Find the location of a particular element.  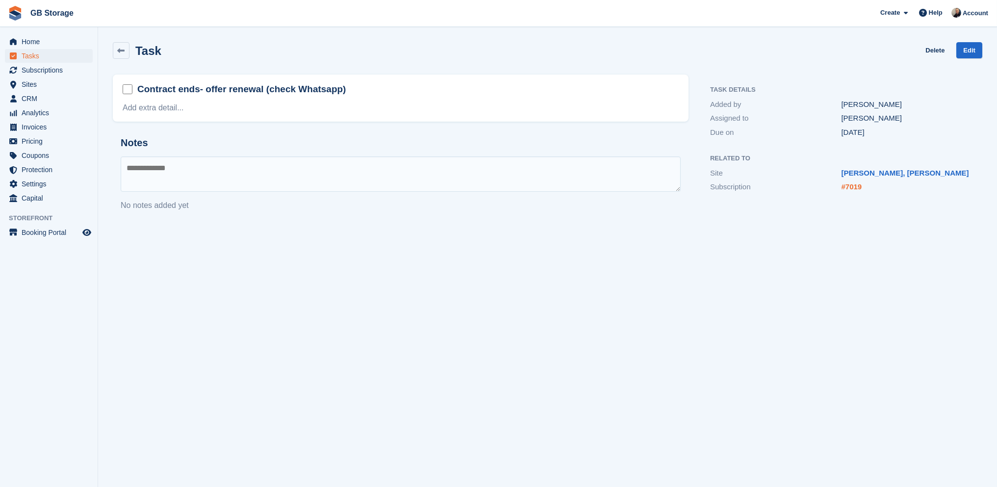

div: Added by is located at coordinates (776, 104).